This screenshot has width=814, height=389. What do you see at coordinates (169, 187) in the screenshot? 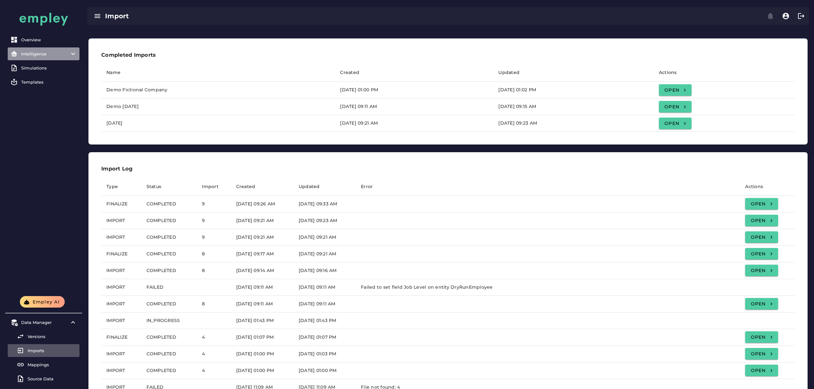
I see `th: Status` at bounding box center [169, 187].